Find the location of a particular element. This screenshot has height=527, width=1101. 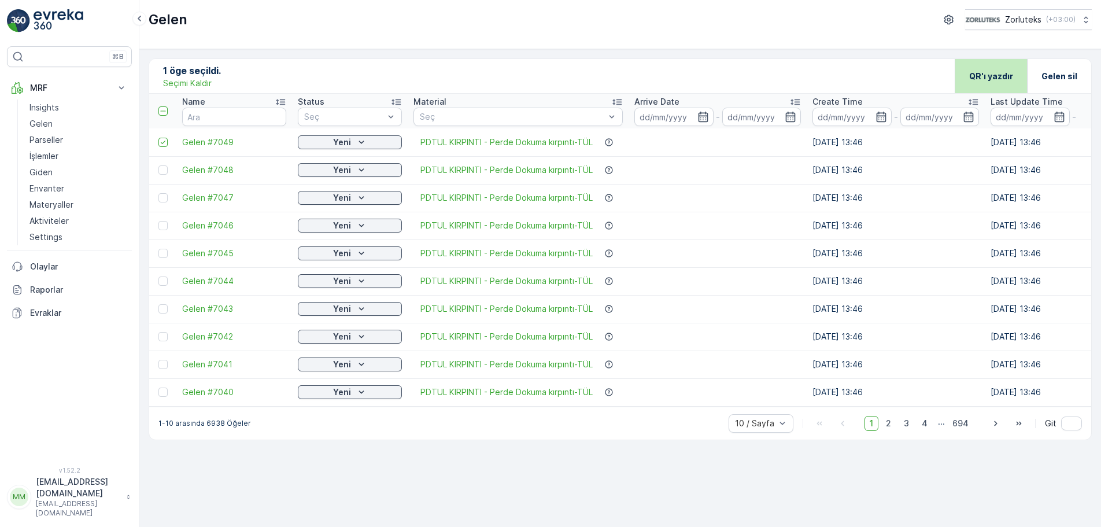

span: 4 is located at coordinates (925, 423).